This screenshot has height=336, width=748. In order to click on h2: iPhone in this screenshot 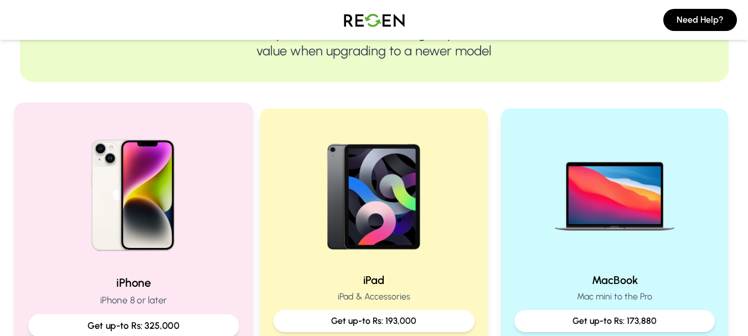, I will do `click(133, 283)`.